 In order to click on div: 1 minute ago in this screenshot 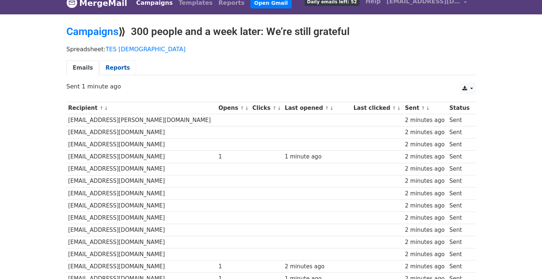, I will do `click(317, 157)`.